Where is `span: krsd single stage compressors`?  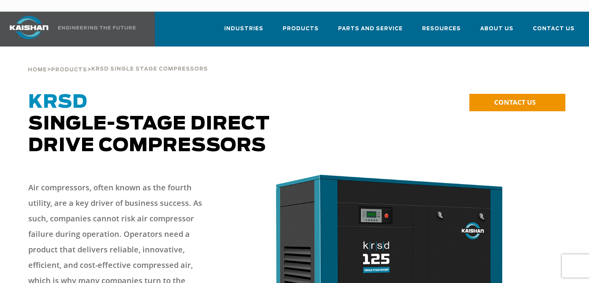
span: krsd single stage compressors is located at coordinates (149, 69).